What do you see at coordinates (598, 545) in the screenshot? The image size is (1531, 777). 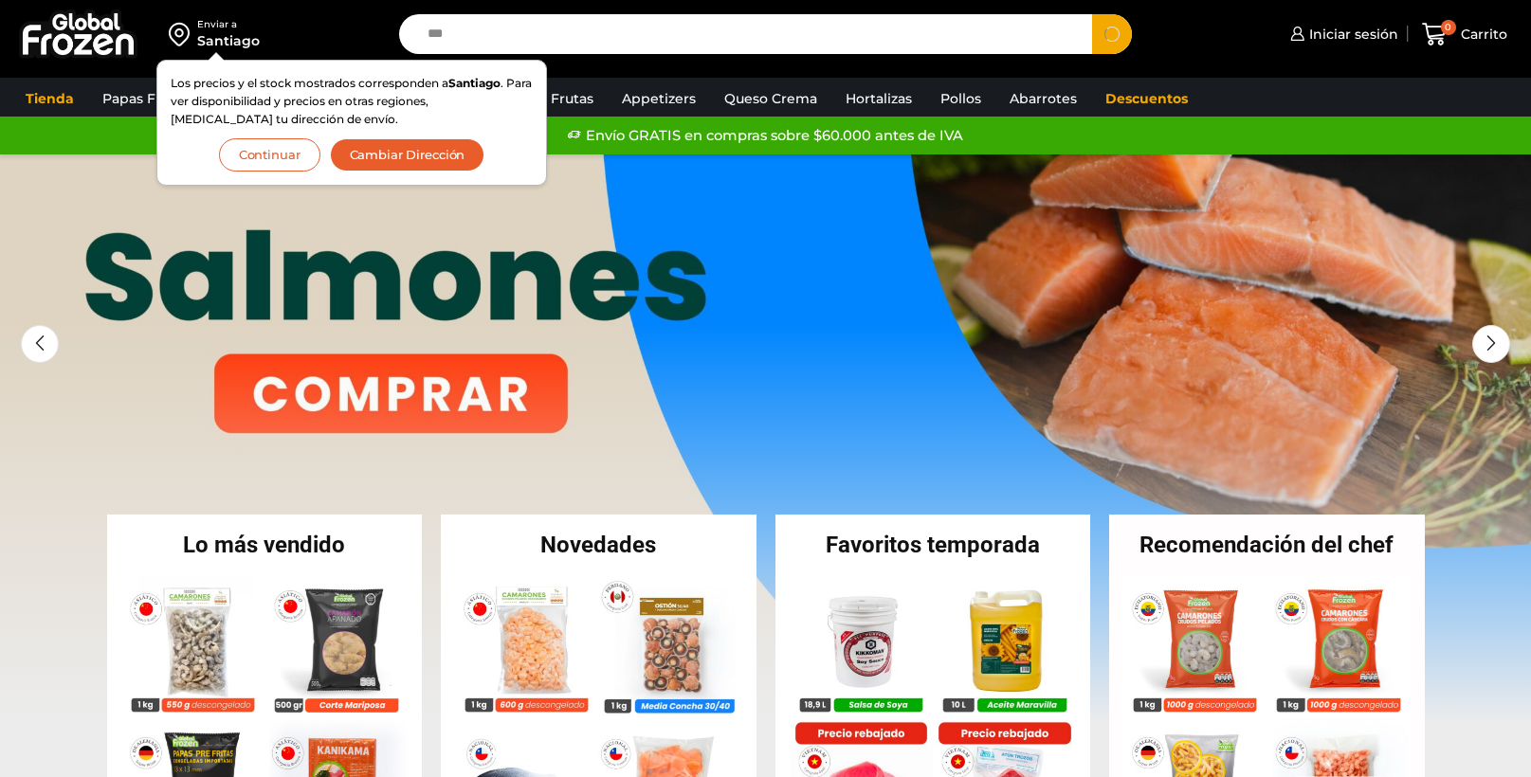 I see `h2: Novedades` at bounding box center [598, 545].